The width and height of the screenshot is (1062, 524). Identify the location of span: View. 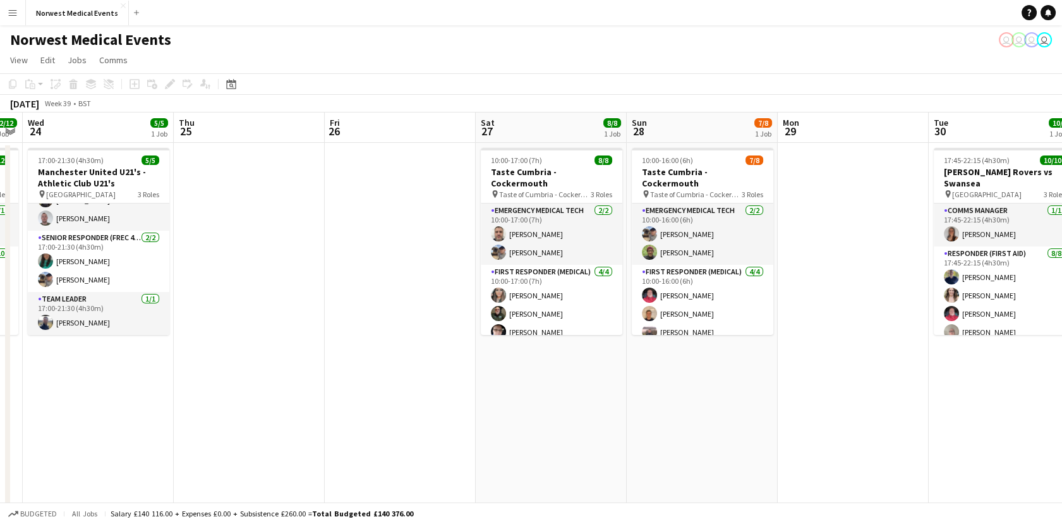
(19, 60).